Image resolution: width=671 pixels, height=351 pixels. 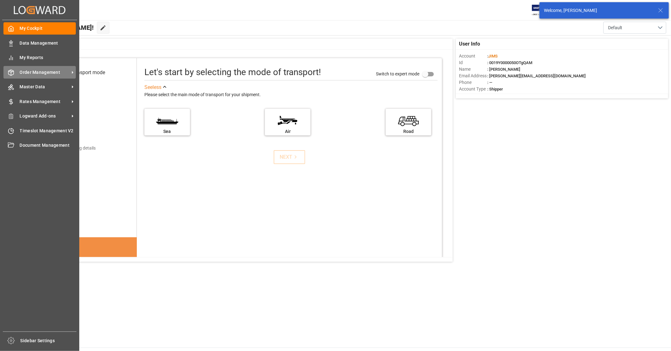 What do you see at coordinates (40, 58) in the screenshot?
I see `a: My Reports` at bounding box center [40, 58].